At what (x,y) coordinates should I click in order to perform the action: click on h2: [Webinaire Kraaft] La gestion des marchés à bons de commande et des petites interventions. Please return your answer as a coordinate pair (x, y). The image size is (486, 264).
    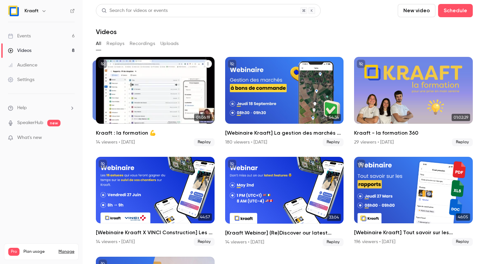
    Looking at the image, I should click on (284, 133).